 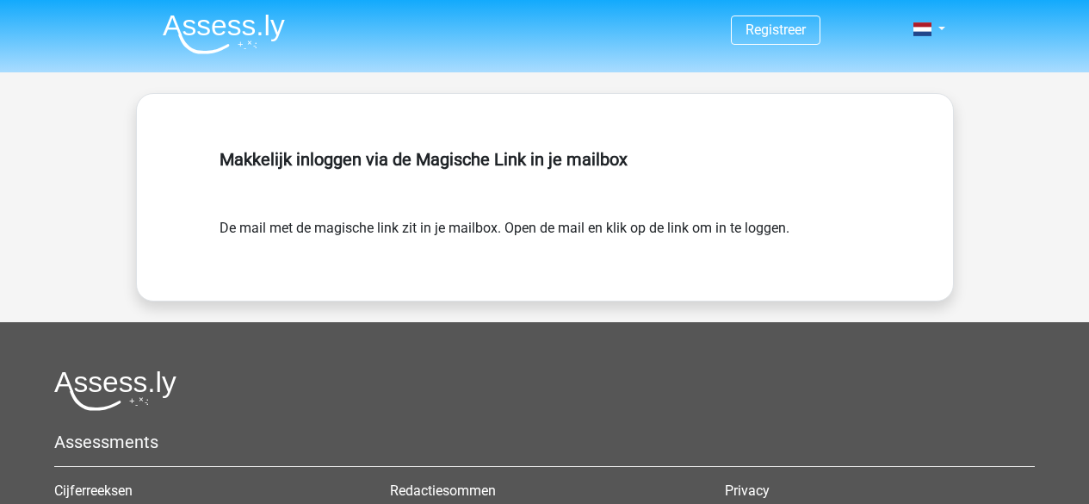 I want to click on a: Privacy, so click(x=748, y=490).